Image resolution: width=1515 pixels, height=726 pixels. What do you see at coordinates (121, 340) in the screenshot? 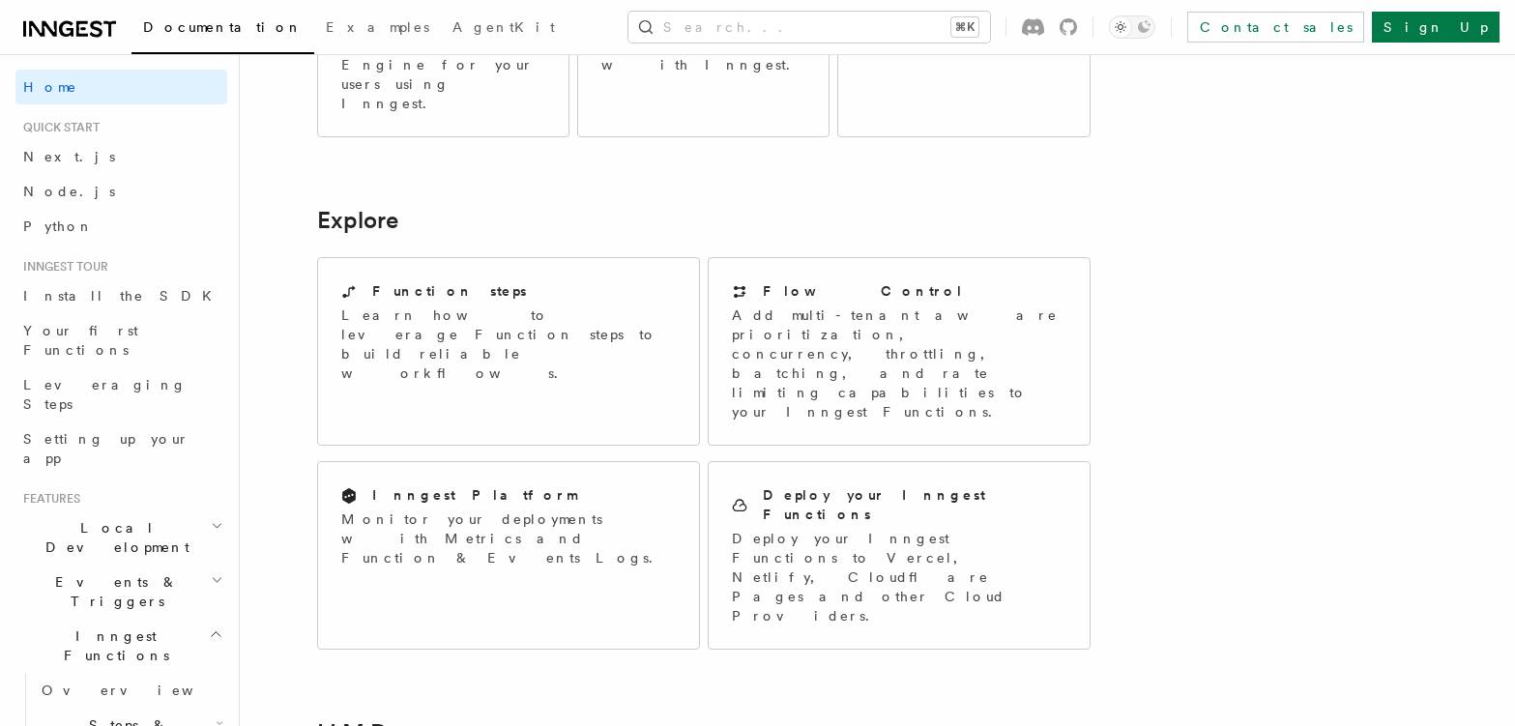
I see `a: Your first Functions` at bounding box center [121, 340].